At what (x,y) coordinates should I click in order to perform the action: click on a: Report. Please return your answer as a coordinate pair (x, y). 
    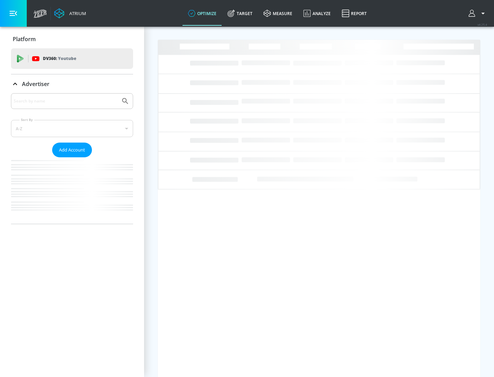
    Looking at the image, I should click on (354, 13).